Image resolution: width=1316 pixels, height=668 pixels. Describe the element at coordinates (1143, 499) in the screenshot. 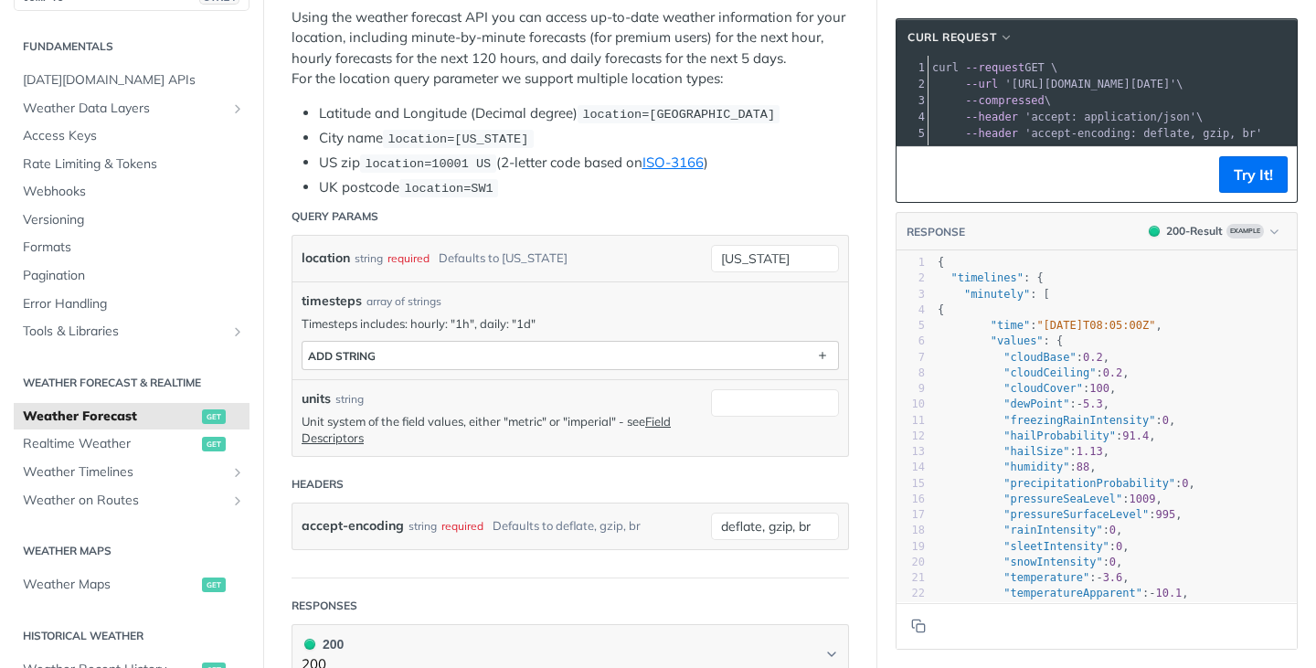

I see `span: 1009` at that location.